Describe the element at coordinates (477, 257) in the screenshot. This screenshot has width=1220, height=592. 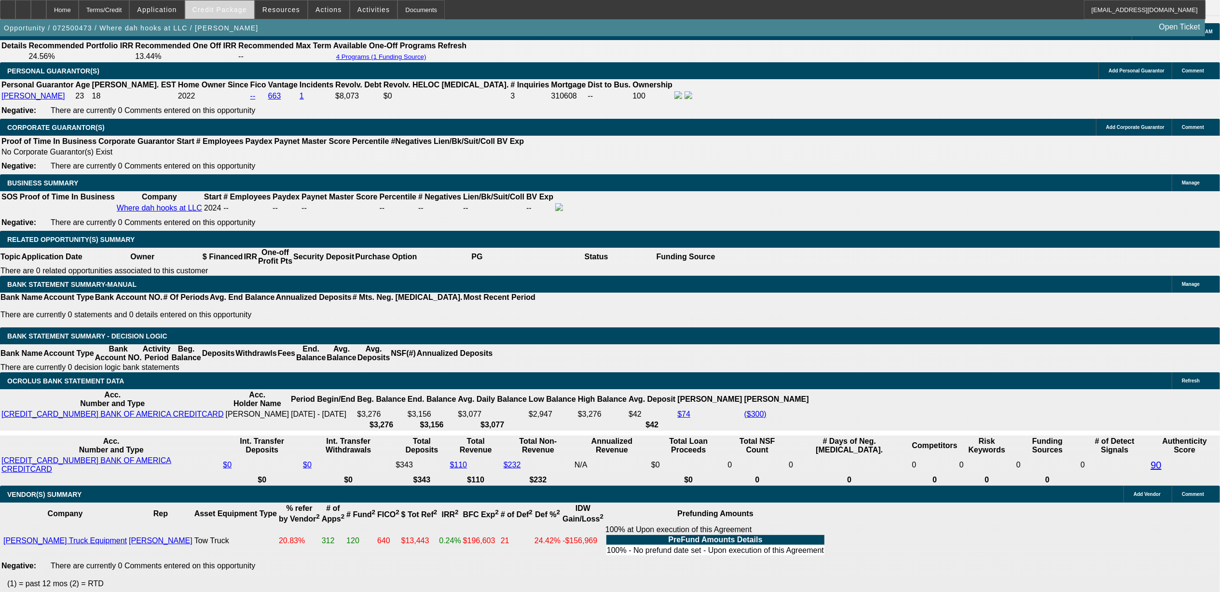
I see `th: PG` at that location.